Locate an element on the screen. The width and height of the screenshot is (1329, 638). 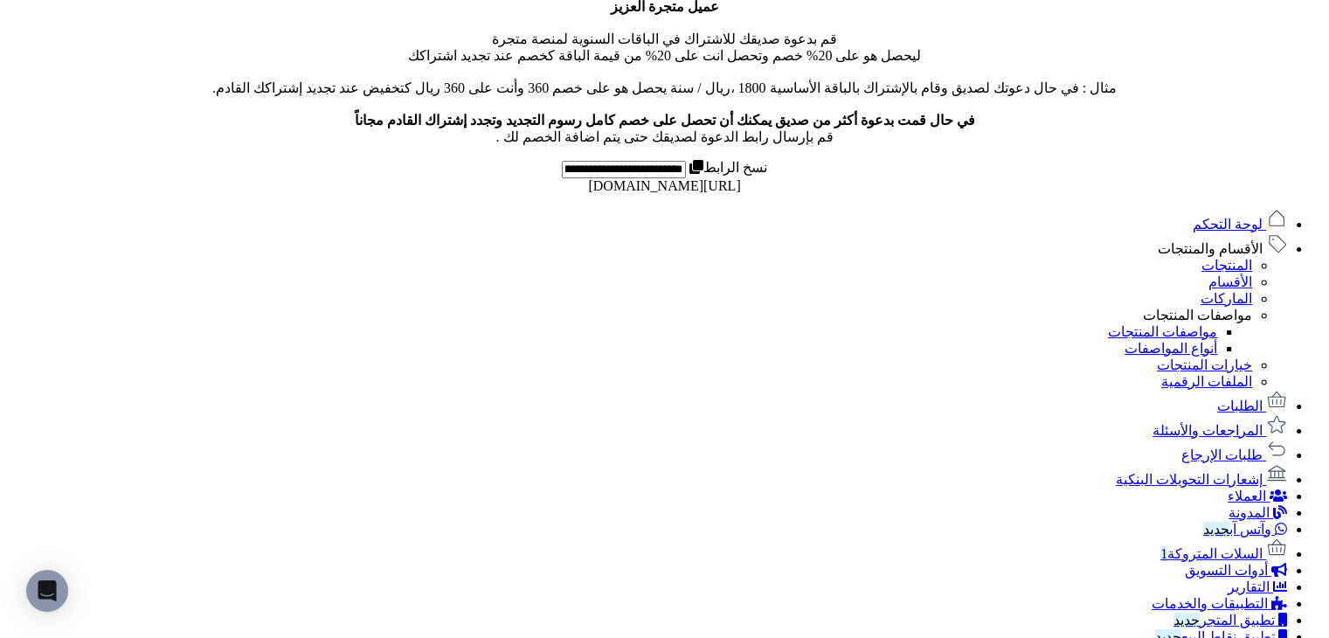
span: لوحة التحكم is located at coordinates (1228, 224).